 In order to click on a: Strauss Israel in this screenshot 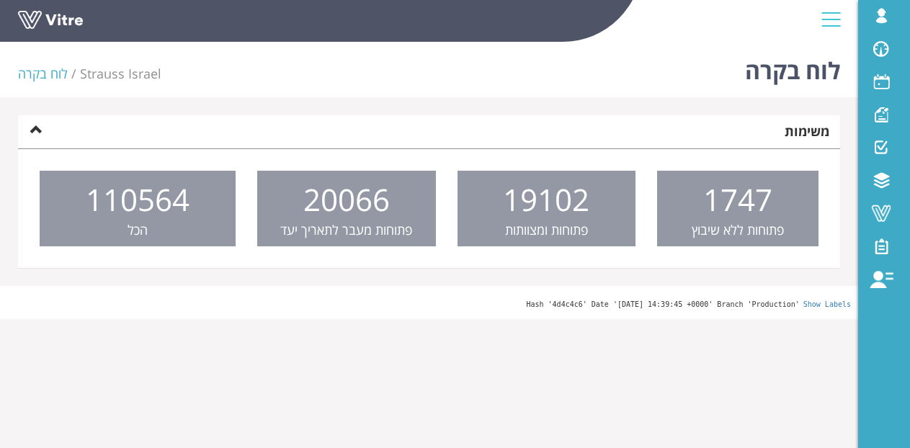, I will do `click(120, 74)`.